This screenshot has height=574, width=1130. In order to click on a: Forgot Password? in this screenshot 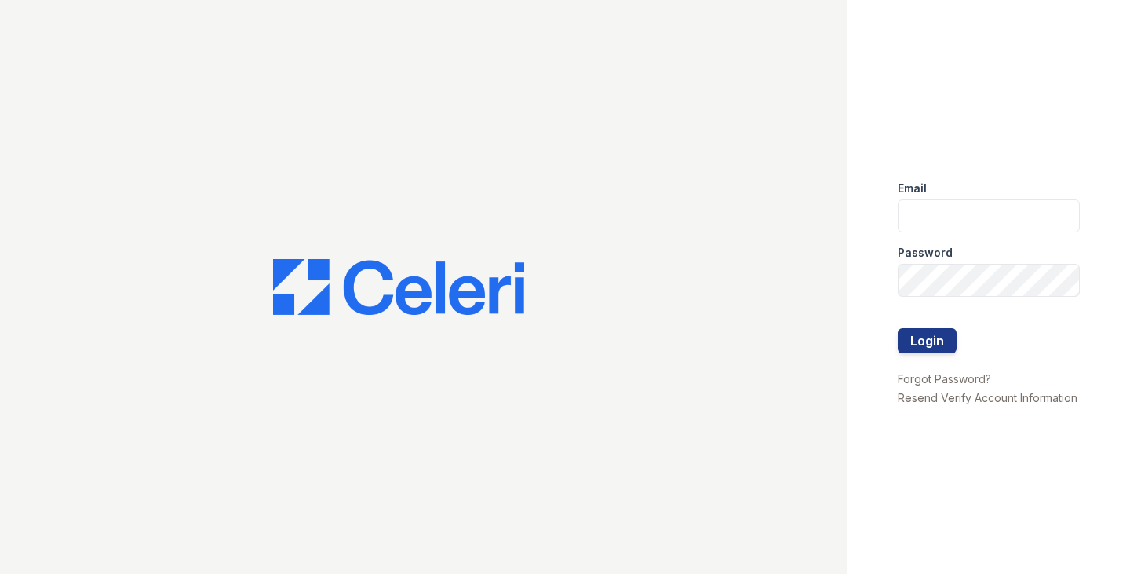, I will do `click(944, 378)`.